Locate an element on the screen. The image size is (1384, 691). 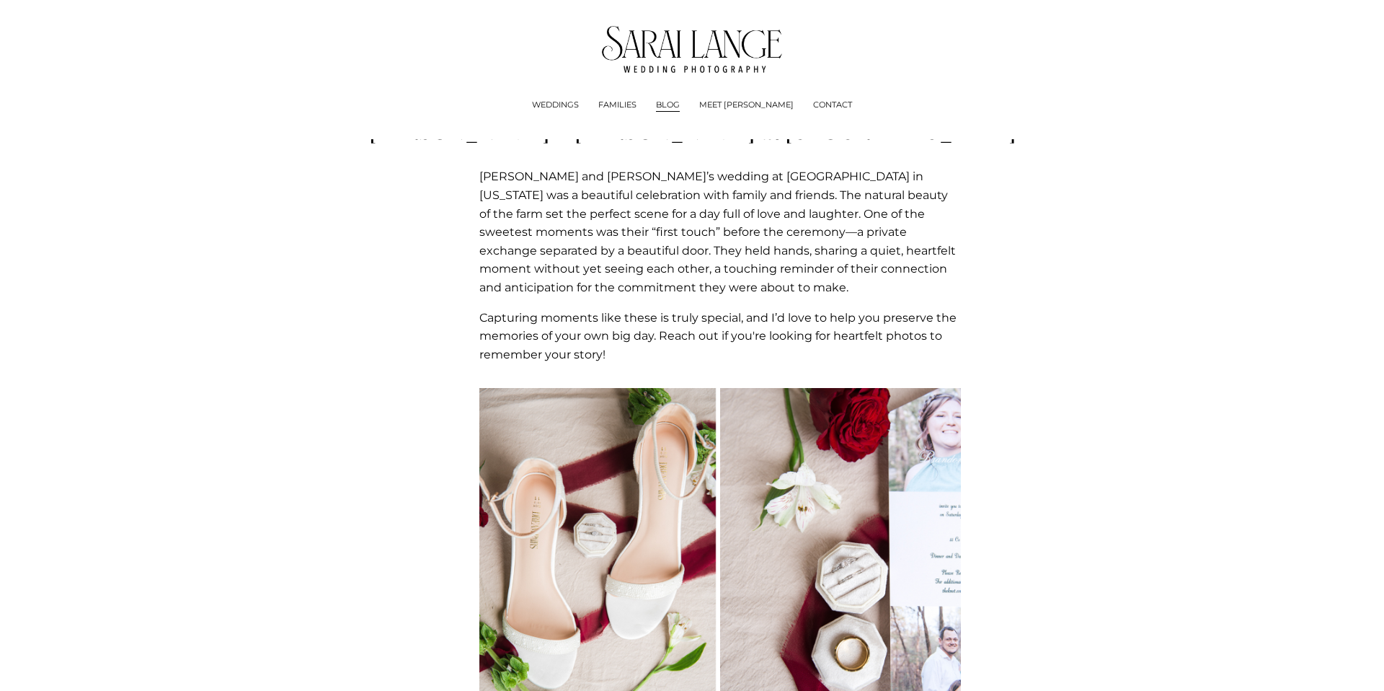
a: CONTACT is located at coordinates (833, 105).